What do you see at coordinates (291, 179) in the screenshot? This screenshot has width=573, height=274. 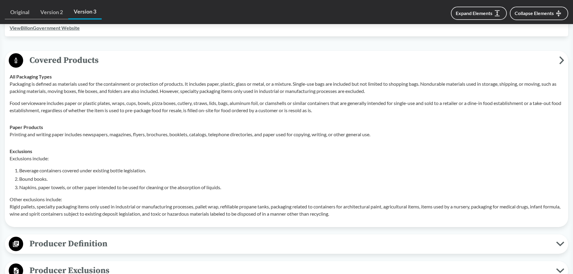 I see `li: Bound books.` at bounding box center [291, 179].